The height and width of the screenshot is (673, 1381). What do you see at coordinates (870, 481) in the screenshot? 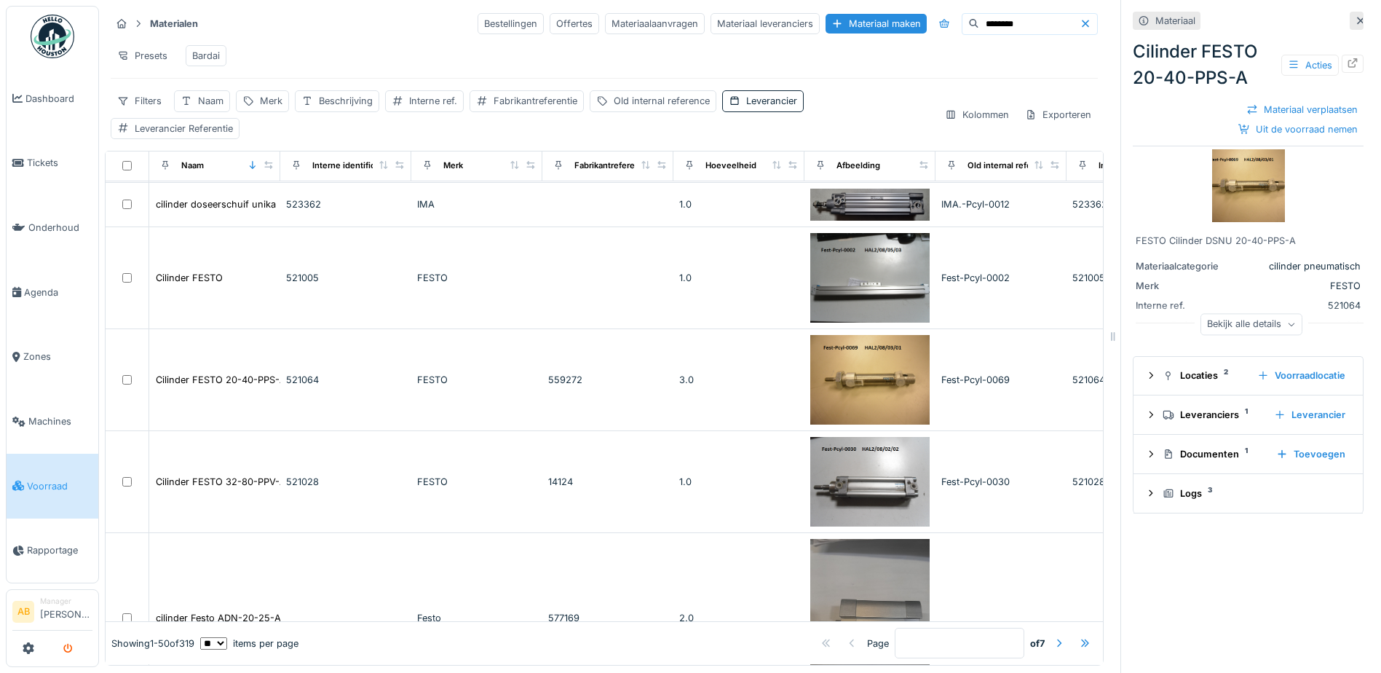
I see `img: Cilinder FESTO 32-80-PPV-A` at bounding box center [870, 481].